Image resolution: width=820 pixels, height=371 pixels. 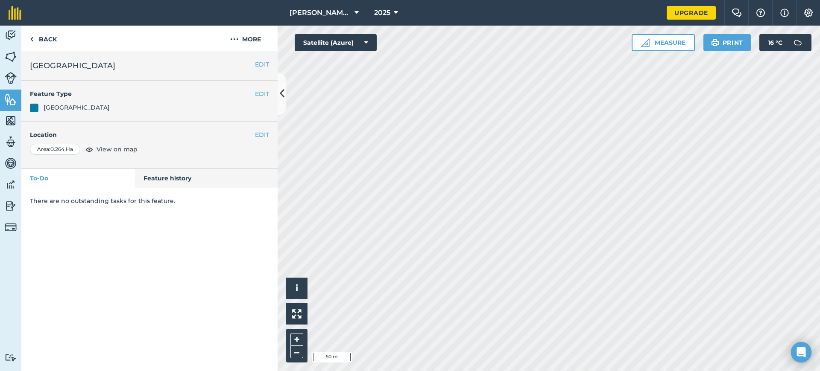 I want to click on img: fieldmargin Logo, so click(x=15, y=13).